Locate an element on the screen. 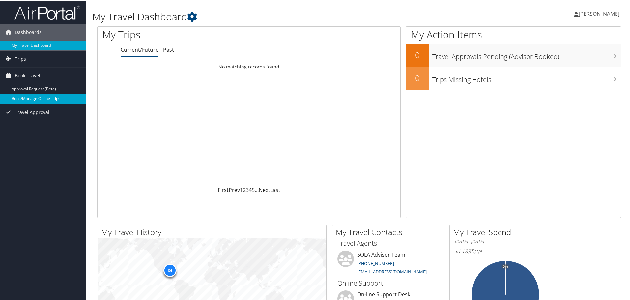 This screenshot has width=630, height=300. td: No matching records found is located at coordinates (249, 66).